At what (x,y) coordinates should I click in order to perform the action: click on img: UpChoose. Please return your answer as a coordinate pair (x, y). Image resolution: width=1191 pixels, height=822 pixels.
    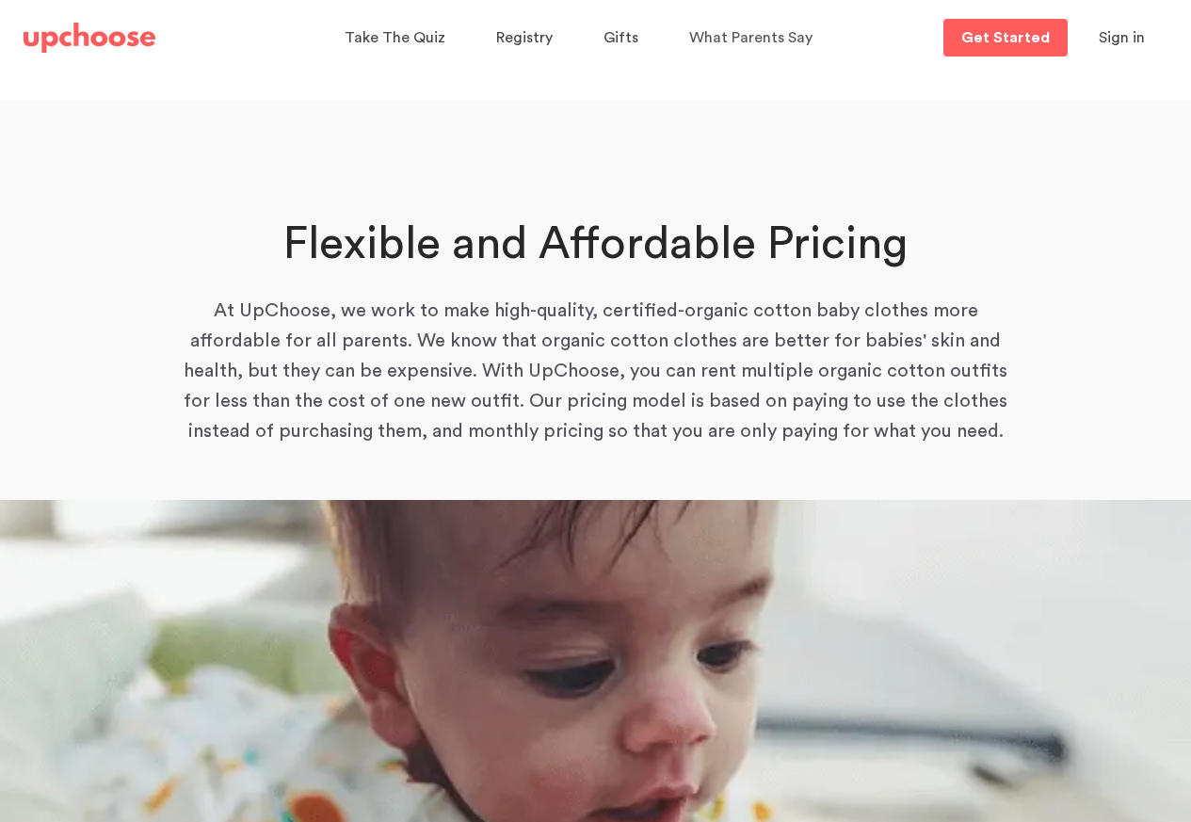
    Looking at the image, I should click on (89, 38).